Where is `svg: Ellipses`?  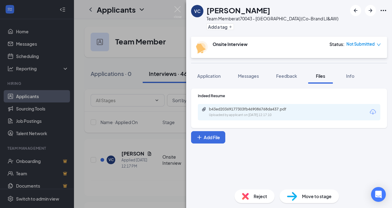
svg: Ellipses is located at coordinates (383, 10).